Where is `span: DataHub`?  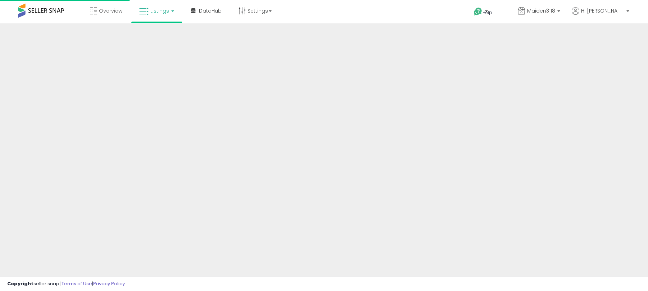 span: DataHub is located at coordinates (210, 11).